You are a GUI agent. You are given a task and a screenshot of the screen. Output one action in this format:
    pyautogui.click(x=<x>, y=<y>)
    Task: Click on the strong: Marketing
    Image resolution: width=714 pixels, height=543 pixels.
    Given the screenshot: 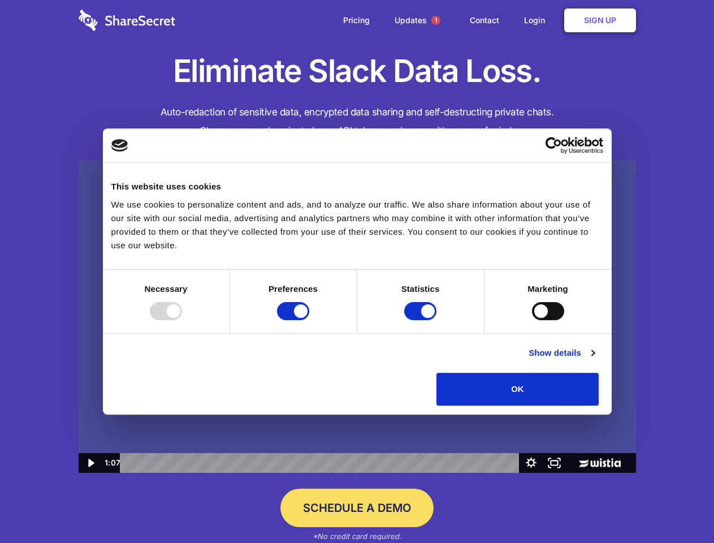 What is the action you would take?
    pyautogui.click(x=548, y=288)
    